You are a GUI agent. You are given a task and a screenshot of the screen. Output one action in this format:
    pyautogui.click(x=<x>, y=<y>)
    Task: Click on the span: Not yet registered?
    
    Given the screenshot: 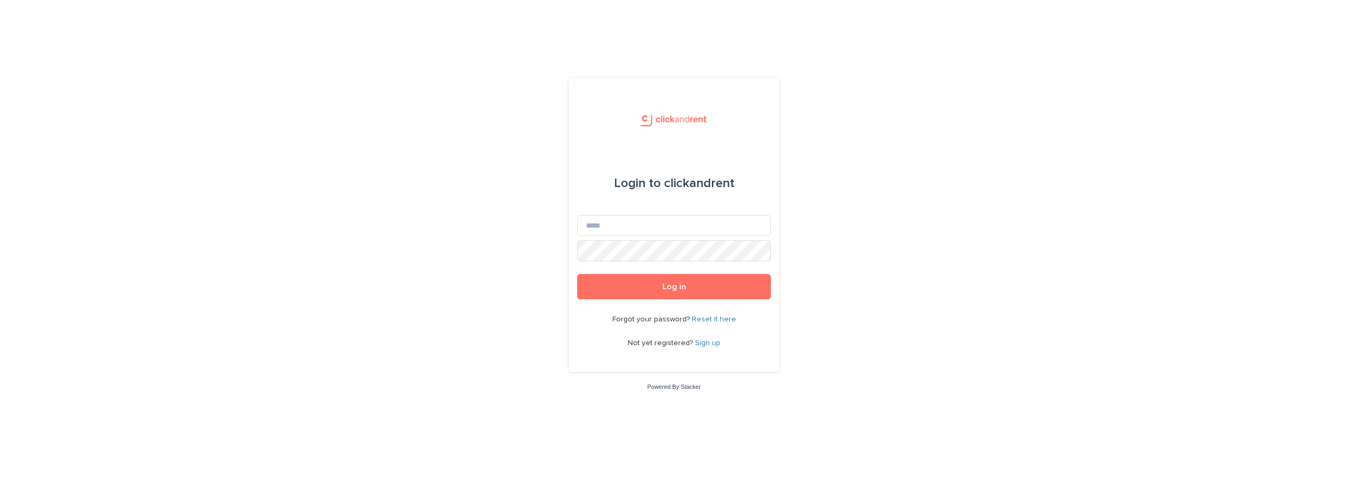 What is the action you would take?
    pyautogui.click(x=661, y=343)
    